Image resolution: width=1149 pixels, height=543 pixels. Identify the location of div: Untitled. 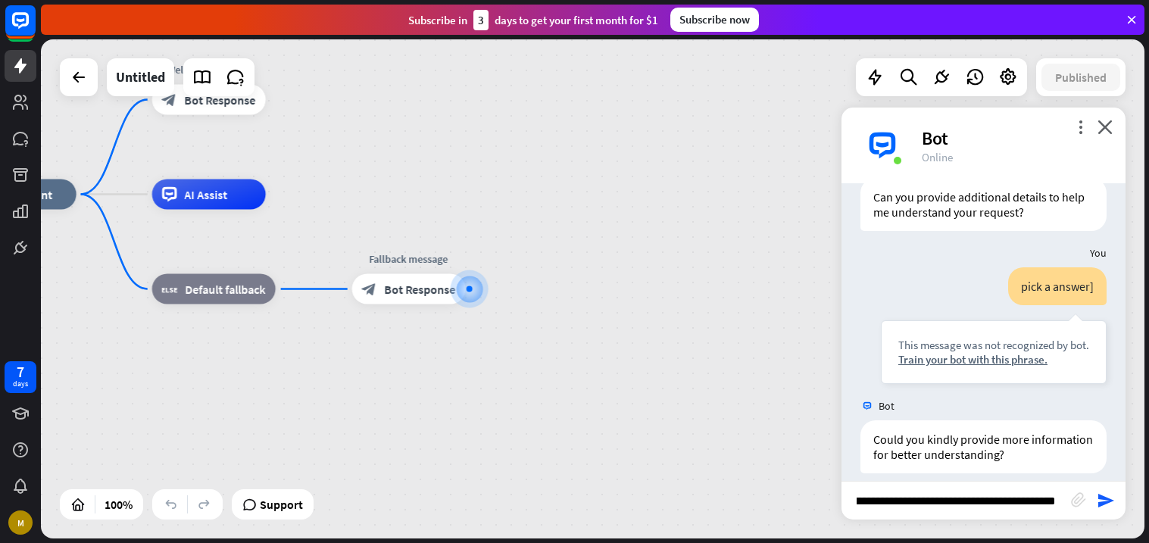
(140, 77).